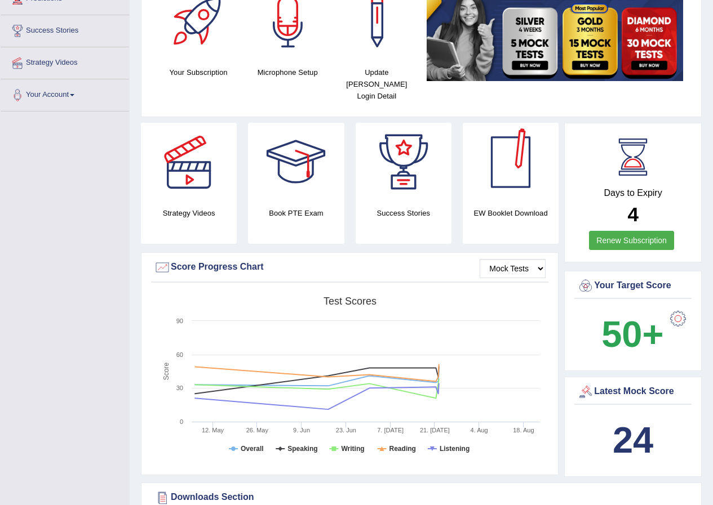  Describe the element at coordinates (350, 301) in the screenshot. I see `tspan: Test scores` at that location.